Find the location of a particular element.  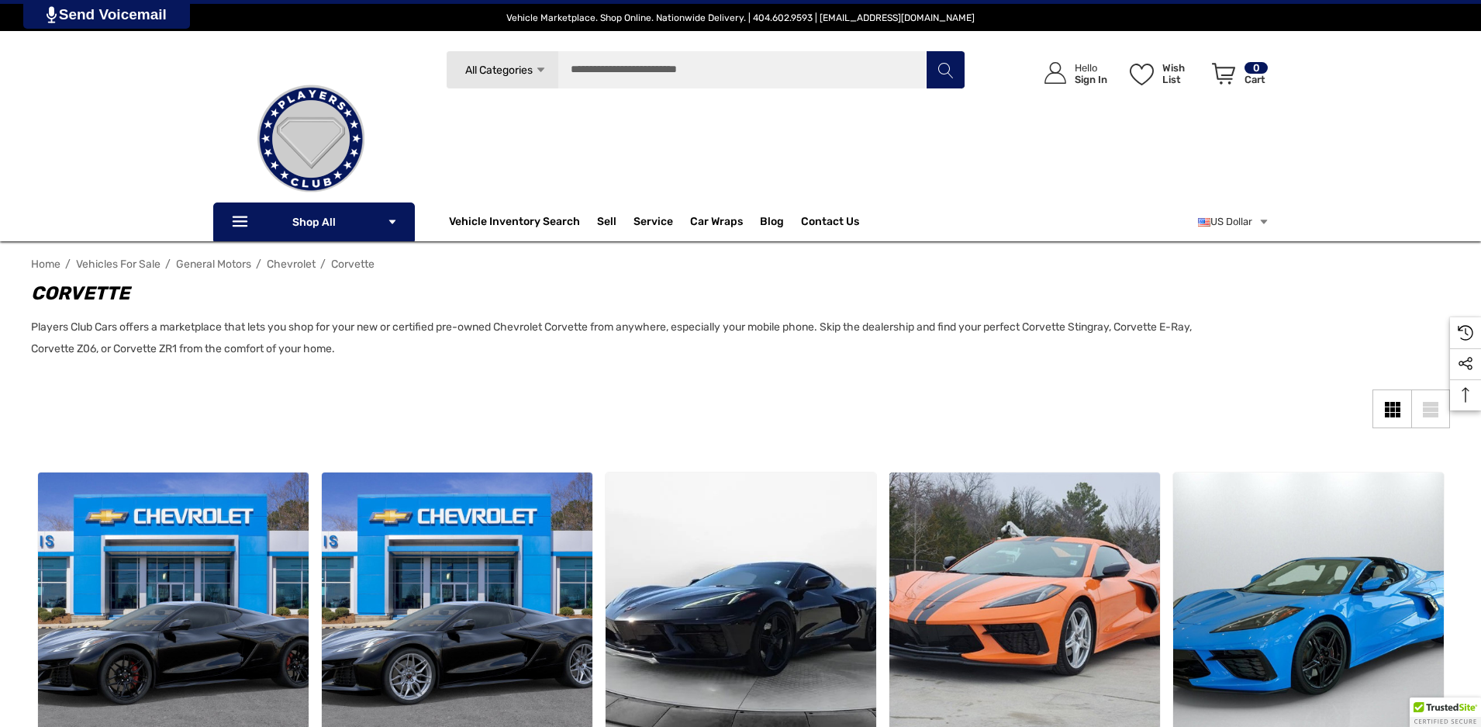

p: Players Club Cars offers a marketplace that lets you shop for your new or certified pre-owned Che... is located at coordinates (613, 338).